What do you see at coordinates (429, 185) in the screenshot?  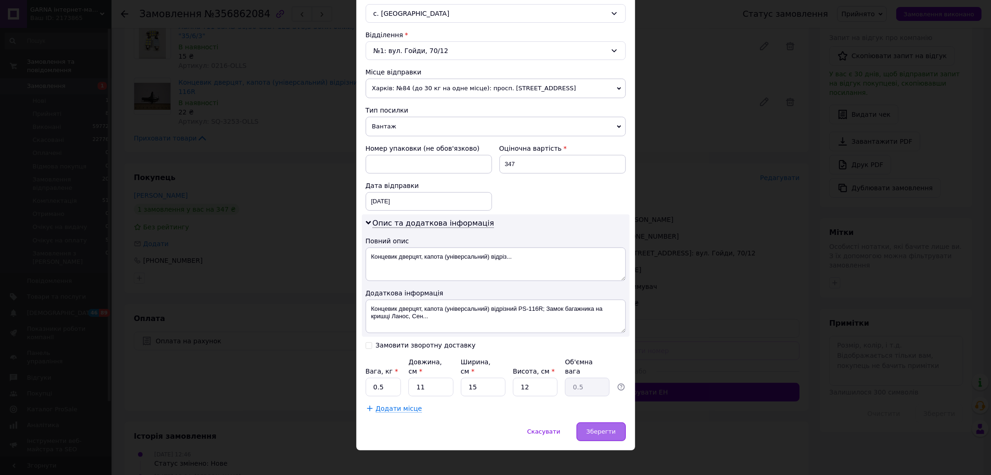 I see `div: Дата відправки` at bounding box center [429, 185].